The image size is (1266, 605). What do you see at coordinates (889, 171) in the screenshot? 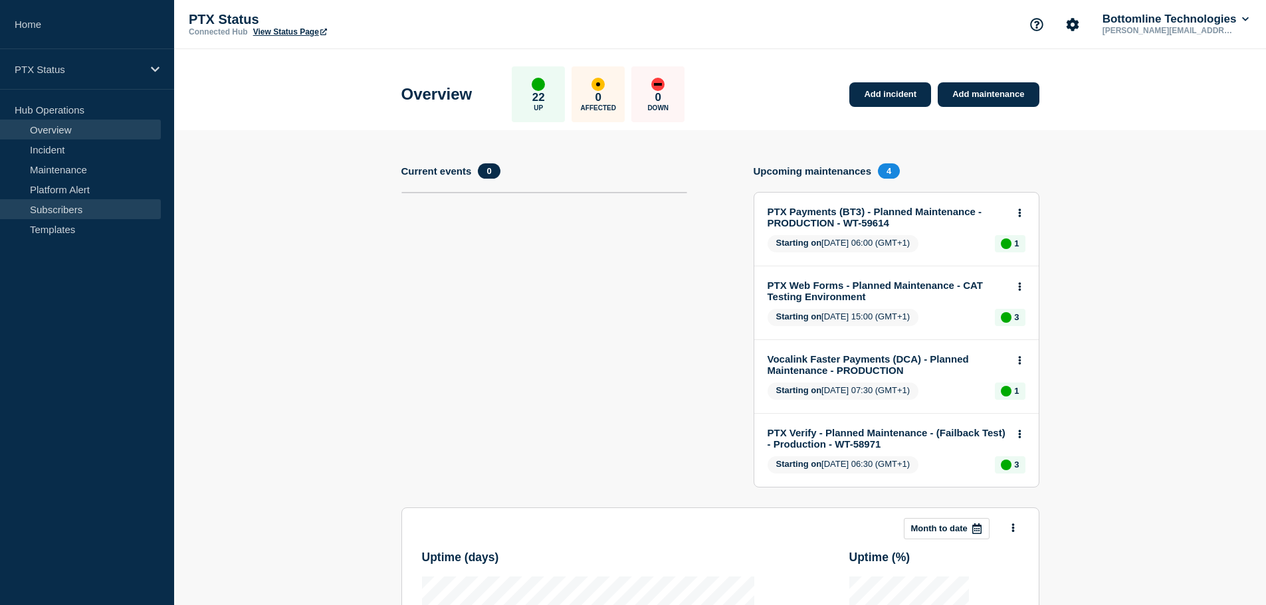
I see `span: 4` at bounding box center [889, 171].